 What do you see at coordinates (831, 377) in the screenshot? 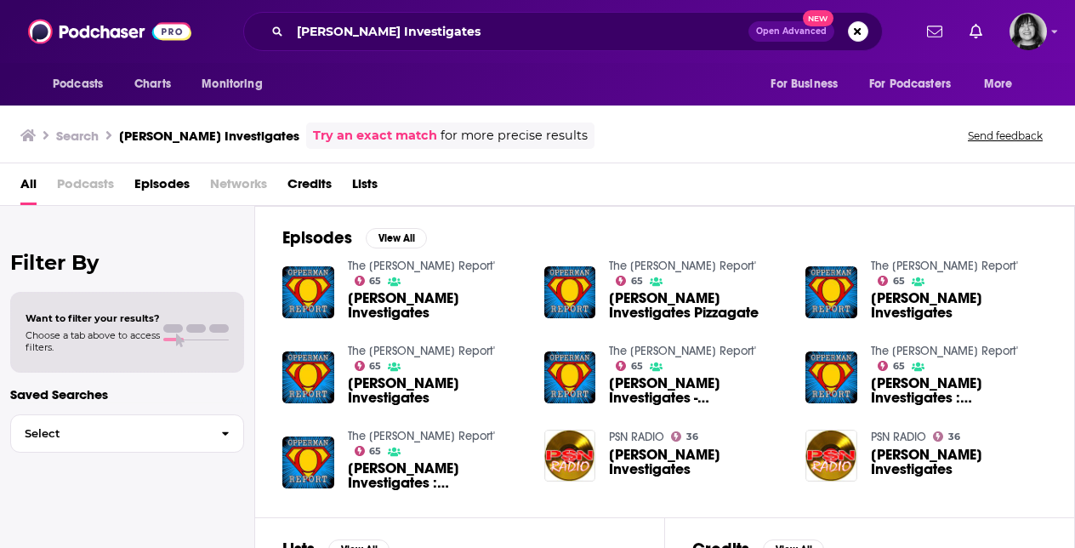
I see `img: William Ramsey Investigates : Brandon Young` at bounding box center [831, 377].